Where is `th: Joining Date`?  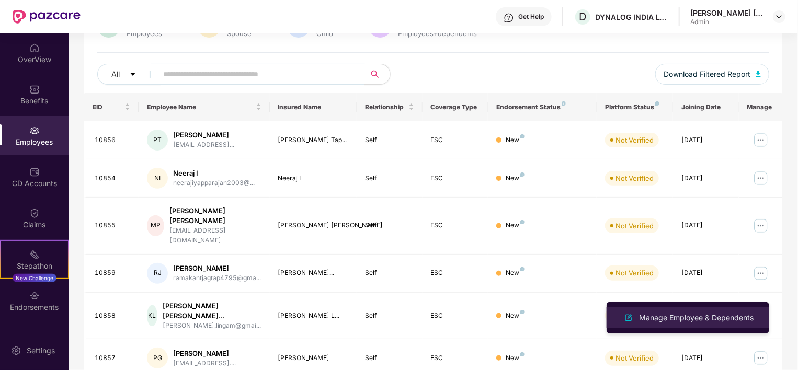 th: Joining Date is located at coordinates (705, 107).